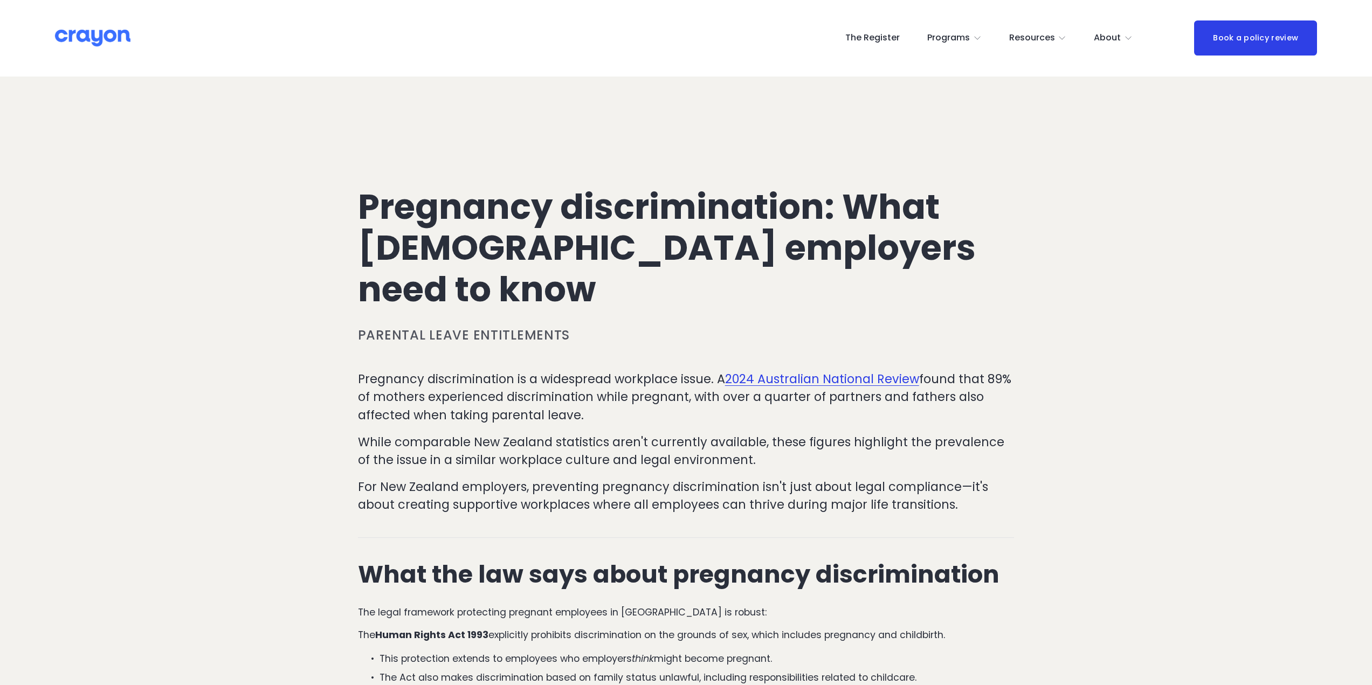 The height and width of the screenshot is (685, 1372). Describe the element at coordinates (686, 451) in the screenshot. I see `p: While comparable New Zealand statistics aren't currently available, these figures highlight the p...` at that location.